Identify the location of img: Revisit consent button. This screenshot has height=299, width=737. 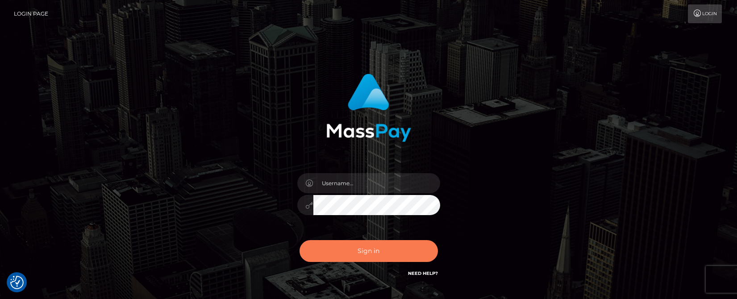
(17, 283).